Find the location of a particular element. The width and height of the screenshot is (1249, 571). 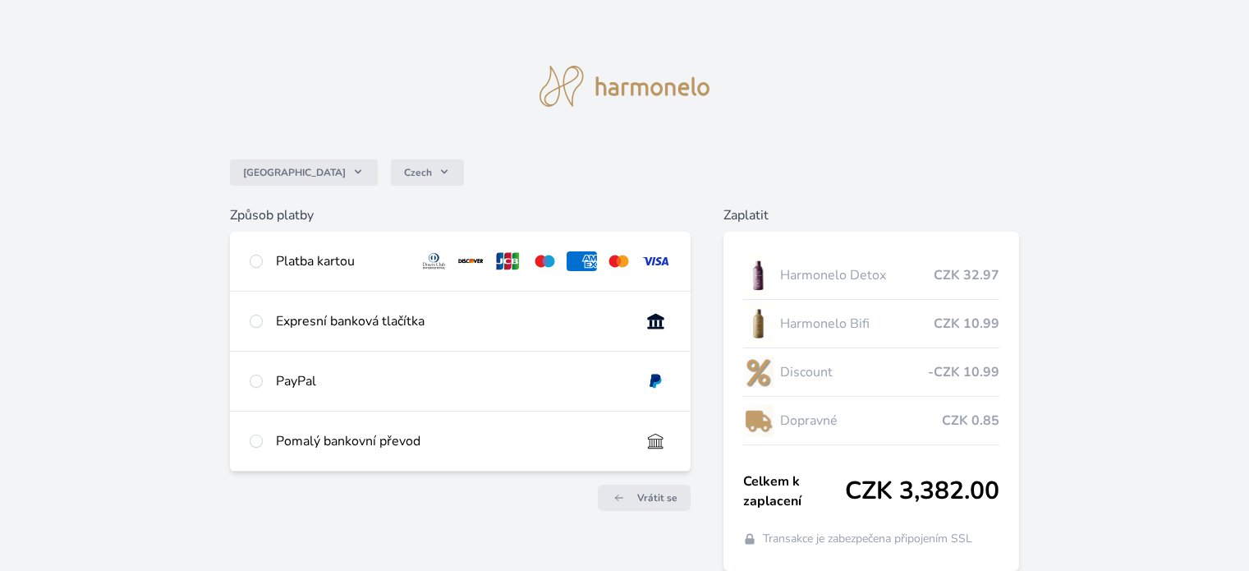

span: CZK 3,382.00 is located at coordinates (922, 491).